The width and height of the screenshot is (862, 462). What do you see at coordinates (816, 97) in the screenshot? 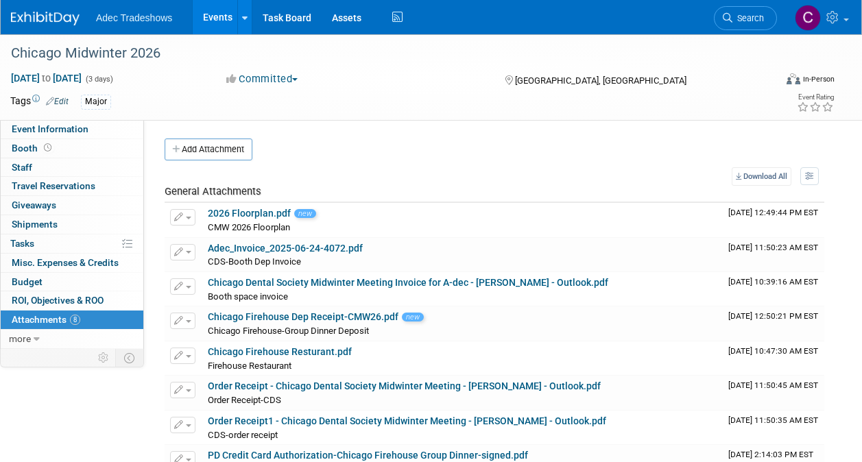
I see `div: Event Rating` at bounding box center [816, 97].